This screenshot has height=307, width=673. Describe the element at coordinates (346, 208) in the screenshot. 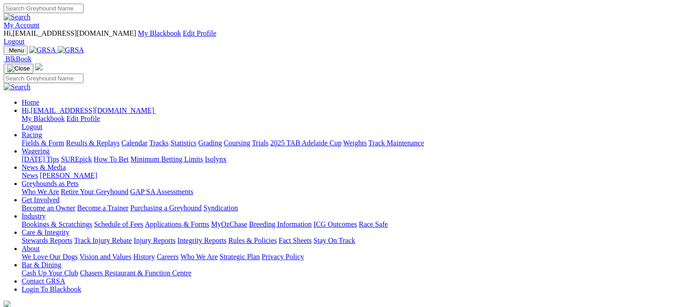

I see `div: Get Involved` at that location.